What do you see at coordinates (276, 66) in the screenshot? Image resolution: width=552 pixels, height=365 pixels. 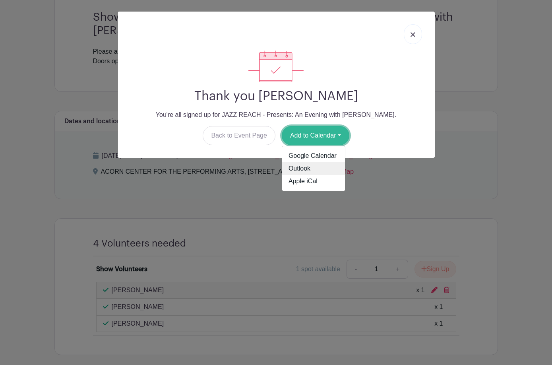 I see `img: signup_complete-c468d5dda3e2740ee63a24cb0ba0d3ce5d8a4ecd24259e683200fb1569d990c8.svg` at bounding box center [276, 66].